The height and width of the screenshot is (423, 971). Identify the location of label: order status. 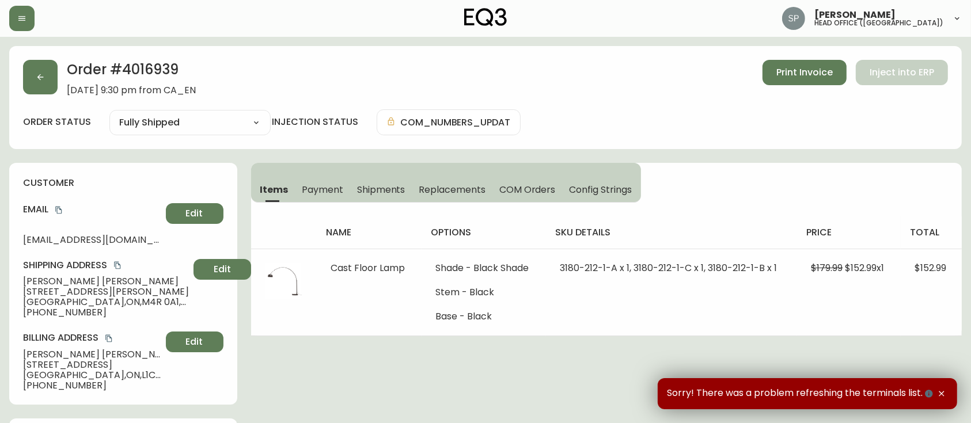
(57, 122).